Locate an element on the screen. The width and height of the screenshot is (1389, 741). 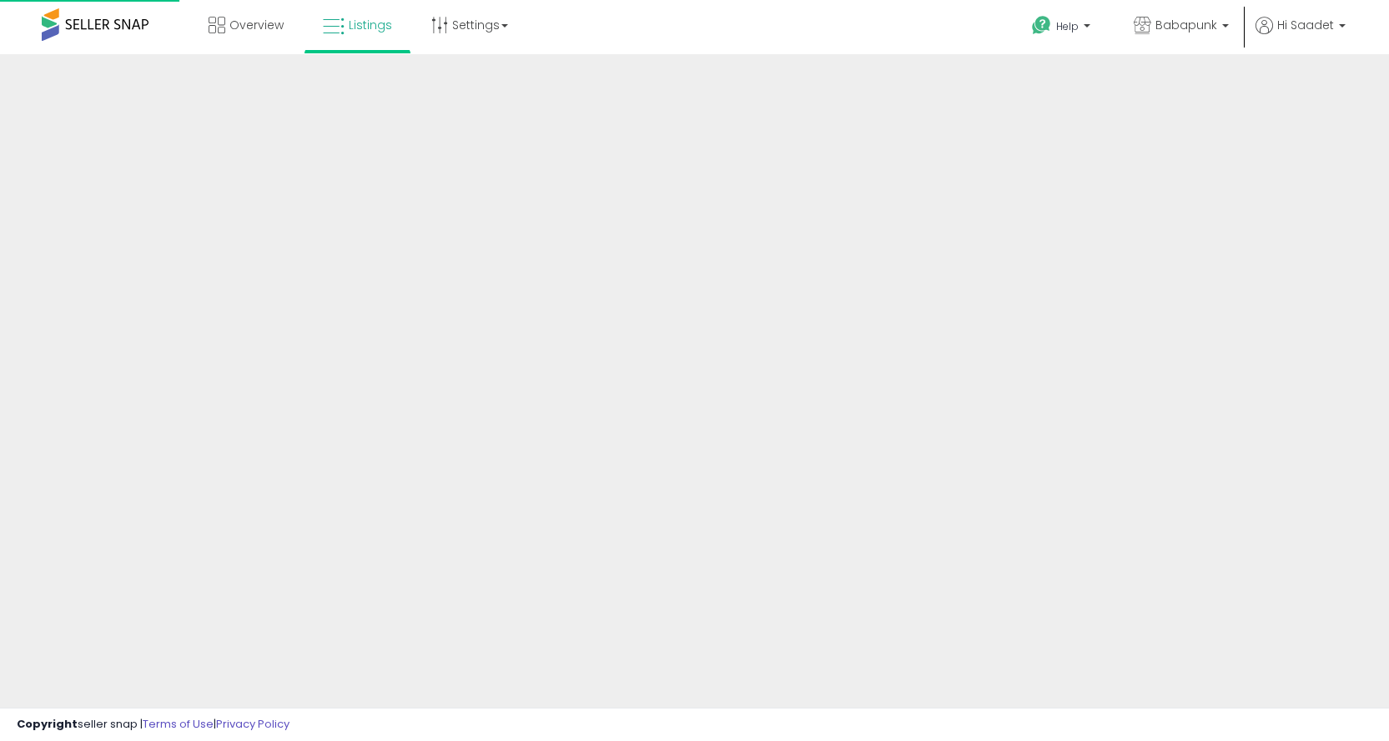
div: seller snap | | is located at coordinates (153, 725).